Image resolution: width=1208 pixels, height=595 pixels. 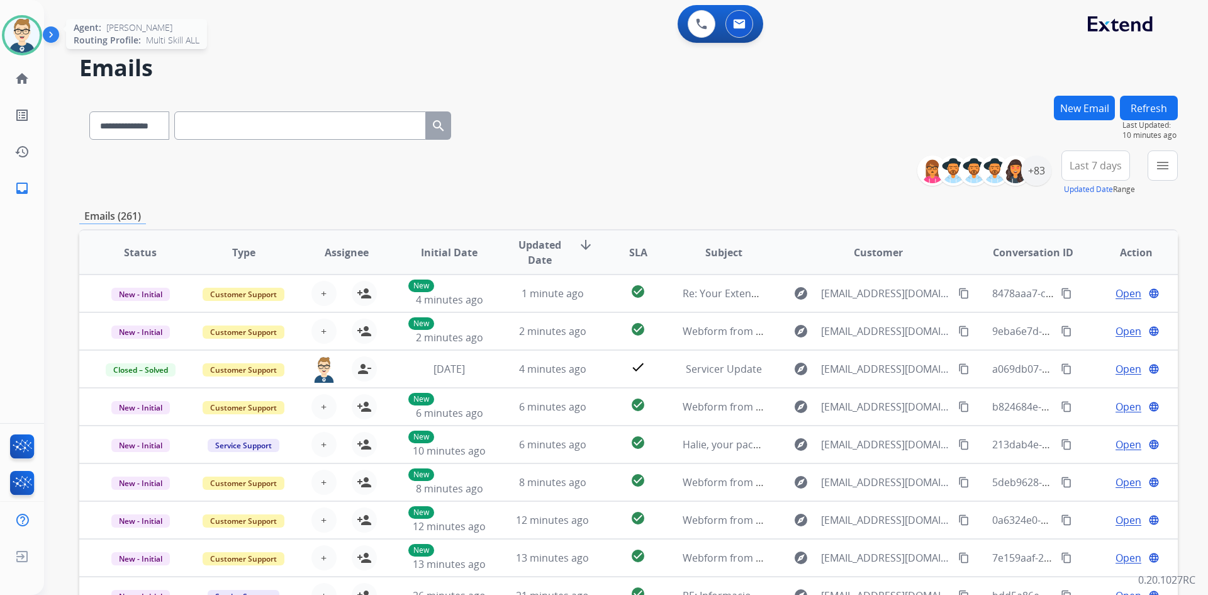 What do you see at coordinates (439, 126) in the screenshot?
I see `mat-icon: search` at bounding box center [439, 126].